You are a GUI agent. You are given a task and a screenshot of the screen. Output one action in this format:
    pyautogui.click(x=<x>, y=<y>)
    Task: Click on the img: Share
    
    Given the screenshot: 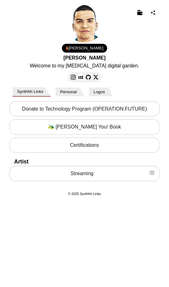 What is the action you would take?
    pyautogui.click(x=153, y=13)
    